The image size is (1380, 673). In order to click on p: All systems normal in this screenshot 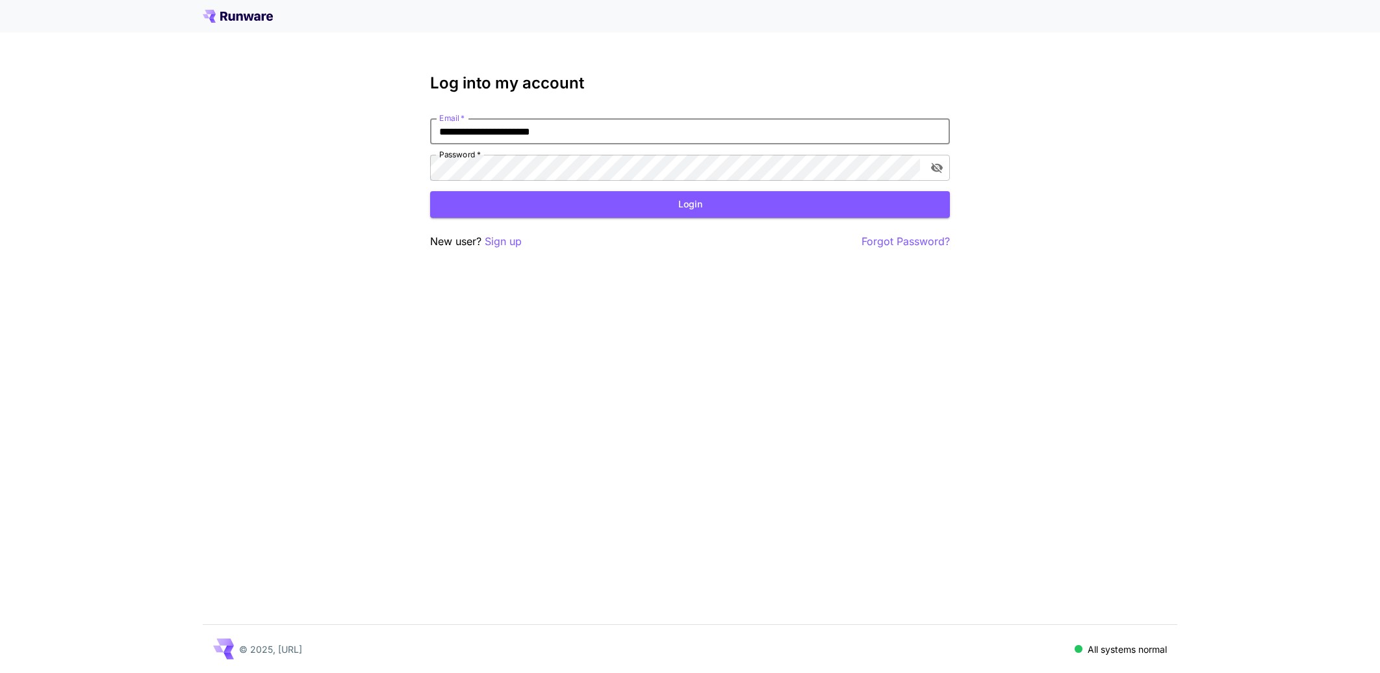, I will do `click(1127, 649)`.